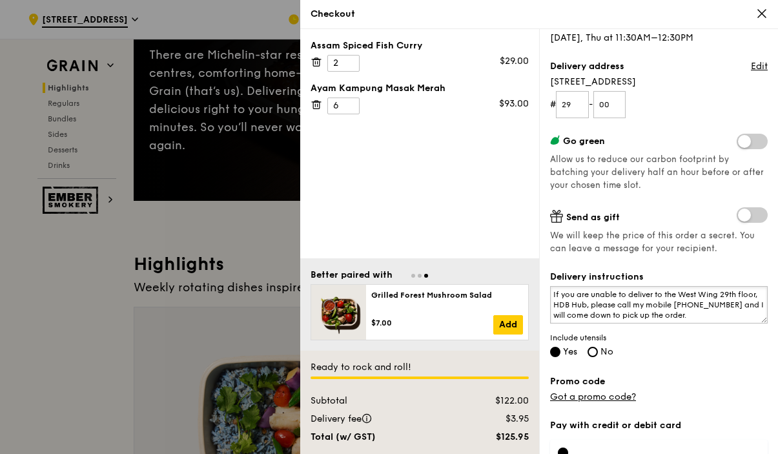 This screenshot has height=454, width=778. I want to click on label: Pay with credit or debit card, so click(658, 425).